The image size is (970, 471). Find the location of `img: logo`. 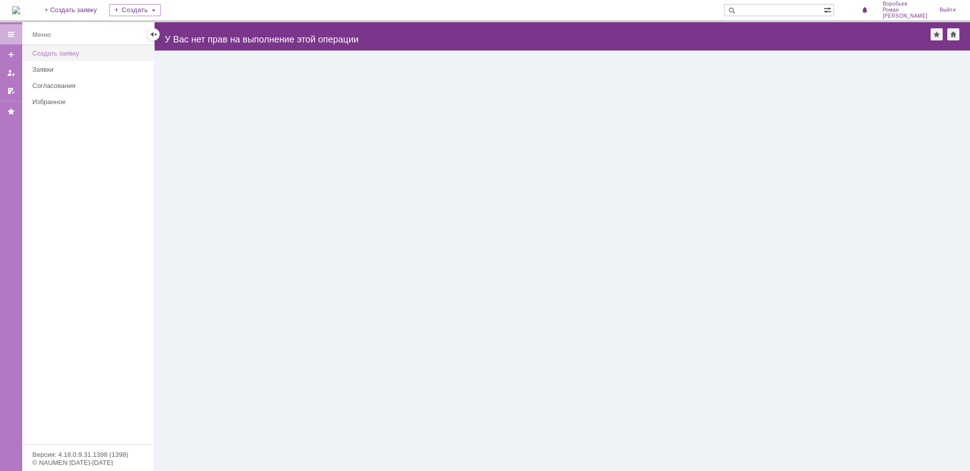

img: logo is located at coordinates (16, 10).